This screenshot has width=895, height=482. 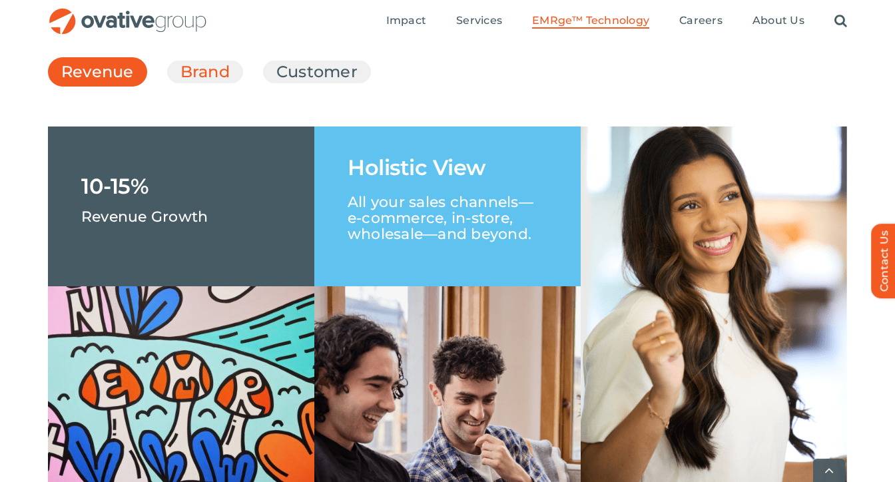 What do you see at coordinates (128, 13) in the screenshot?
I see `a: OG_Full_horizontal_RGB` at bounding box center [128, 13].